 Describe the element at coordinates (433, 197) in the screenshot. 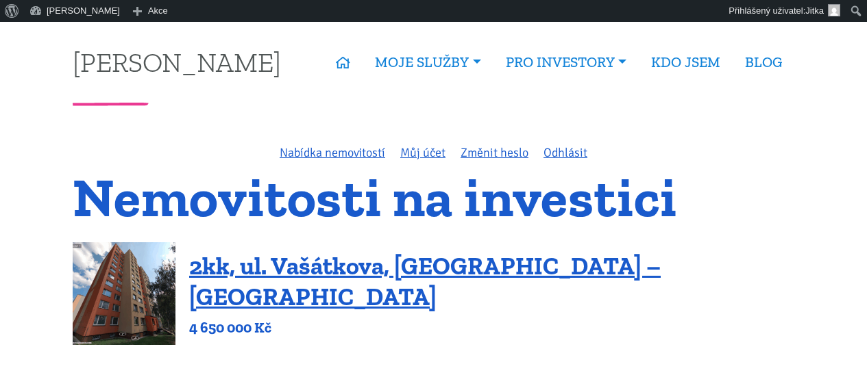

I see `h1: Nemovitosti na investici` at that location.